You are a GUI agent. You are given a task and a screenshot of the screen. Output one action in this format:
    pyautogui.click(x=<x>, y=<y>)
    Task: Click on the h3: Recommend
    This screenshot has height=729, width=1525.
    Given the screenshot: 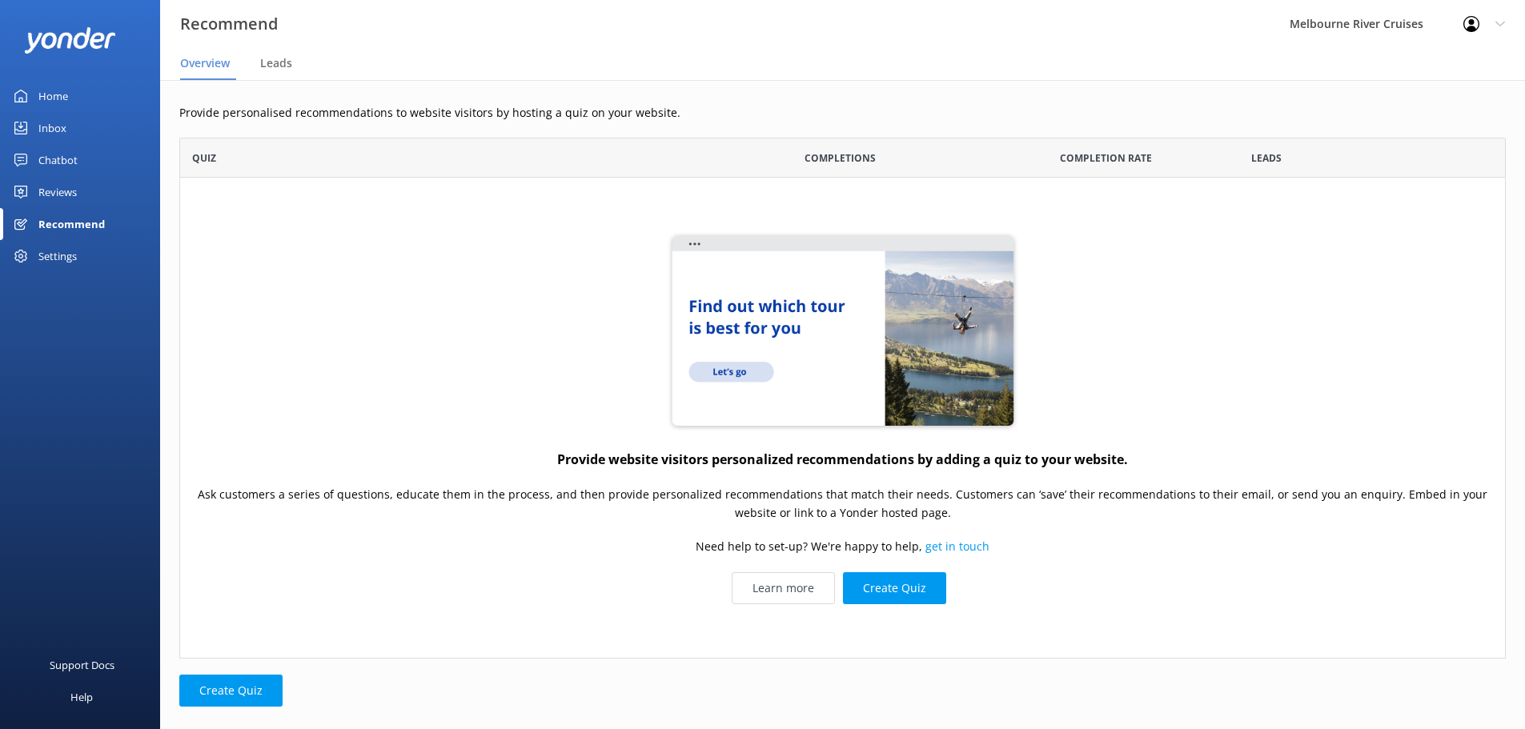 What is the action you would take?
    pyautogui.click(x=229, y=24)
    